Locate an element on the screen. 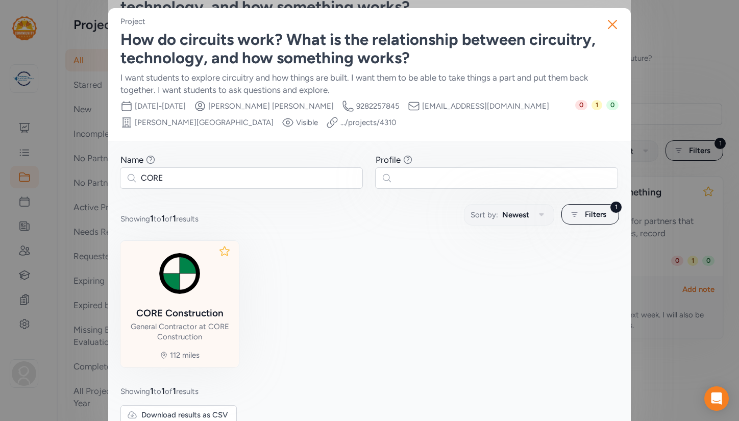  div: Name is located at coordinates (132, 160).